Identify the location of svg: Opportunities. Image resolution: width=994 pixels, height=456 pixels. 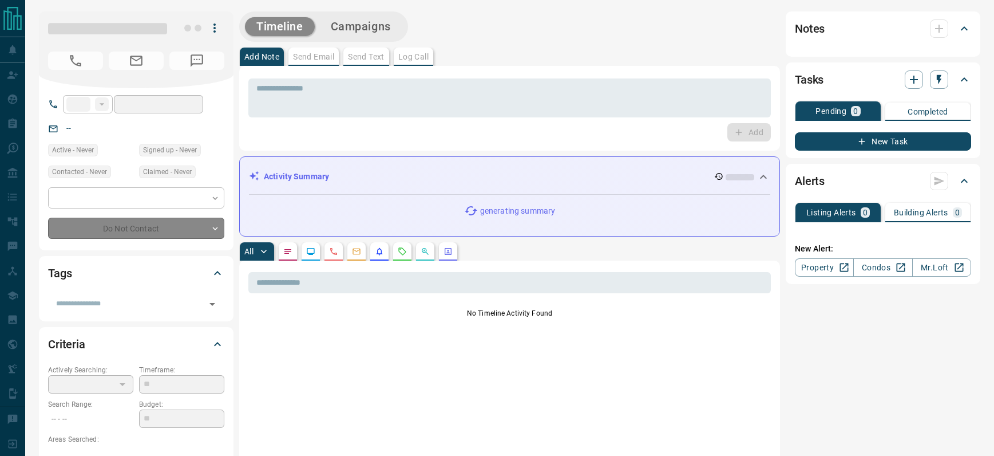
(425, 251).